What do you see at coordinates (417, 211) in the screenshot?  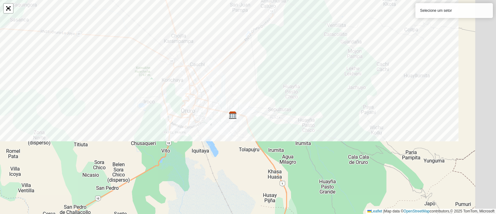 I see `a: OpenStreetMap` at bounding box center [417, 211].